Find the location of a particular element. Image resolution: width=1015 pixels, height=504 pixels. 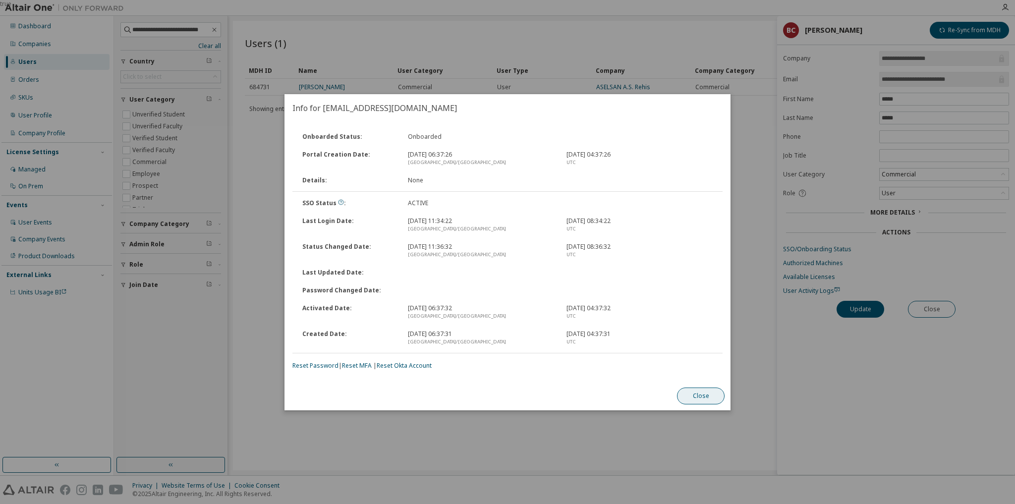

div: Last Updated Date : is located at coordinates (349, 273).